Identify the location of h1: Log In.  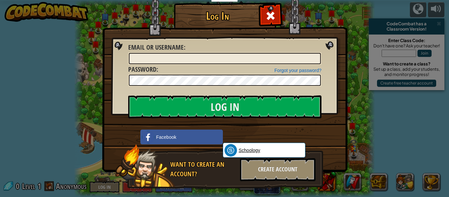
(217, 16).